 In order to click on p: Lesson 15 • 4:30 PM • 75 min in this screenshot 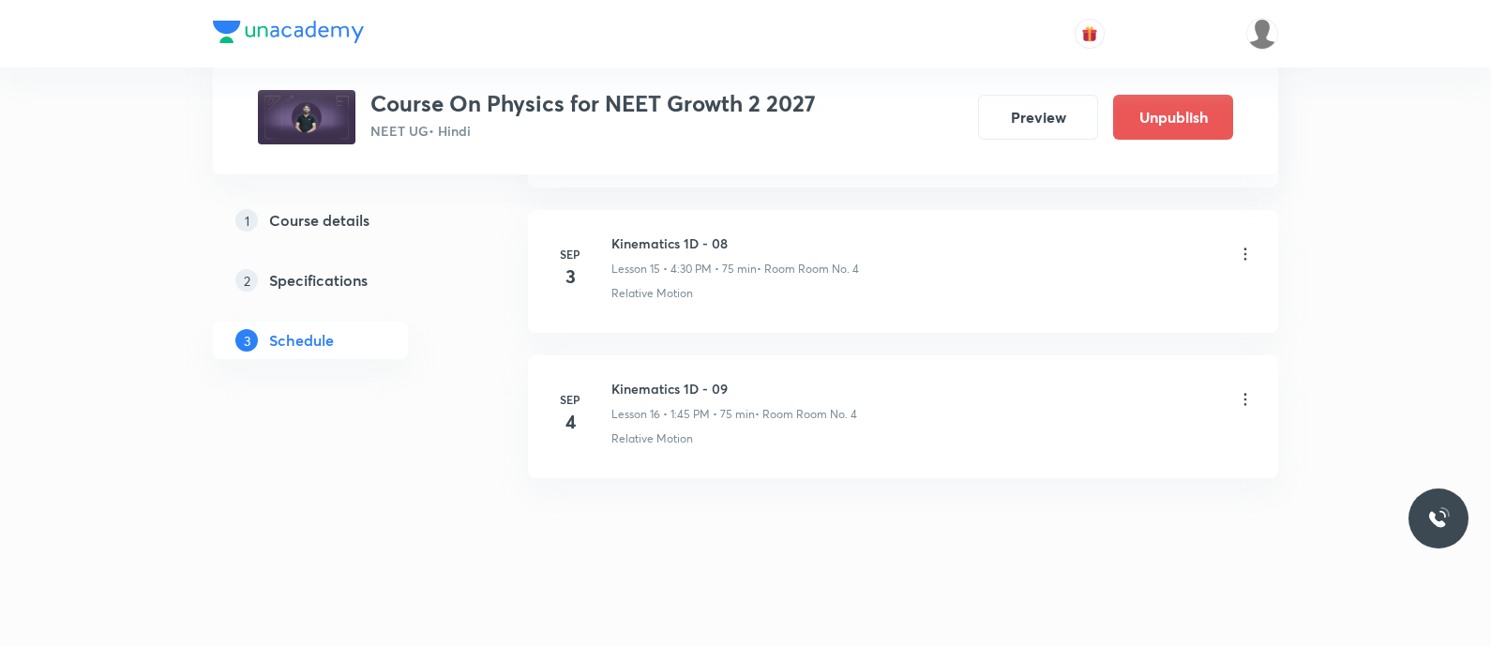, I will do `click(684, 269)`.